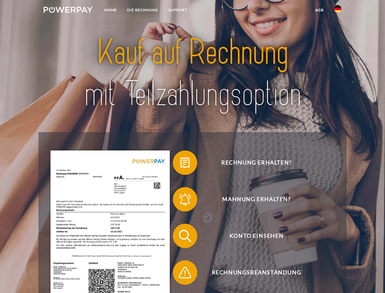 The height and width of the screenshot is (293, 385). I want to click on img: qb_search.svg, so click(185, 236).